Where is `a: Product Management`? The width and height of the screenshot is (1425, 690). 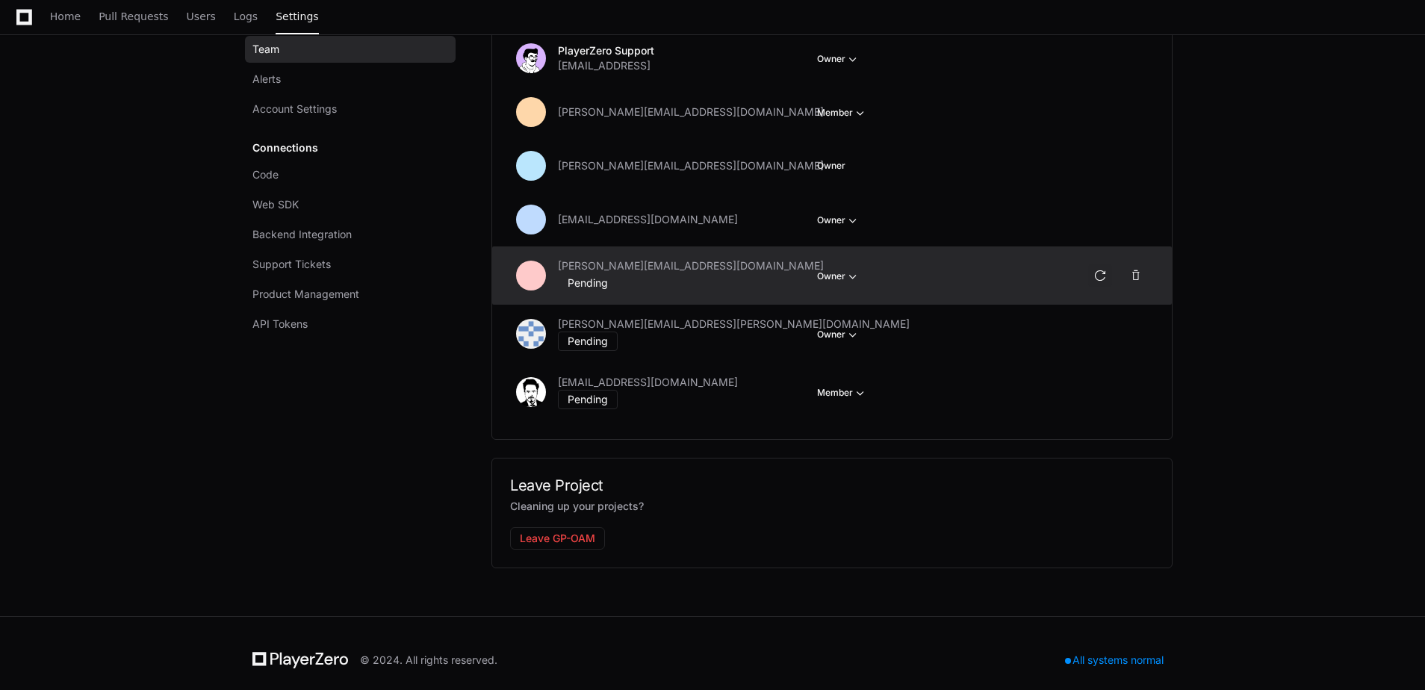
a: Product Management is located at coordinates (350, 294).